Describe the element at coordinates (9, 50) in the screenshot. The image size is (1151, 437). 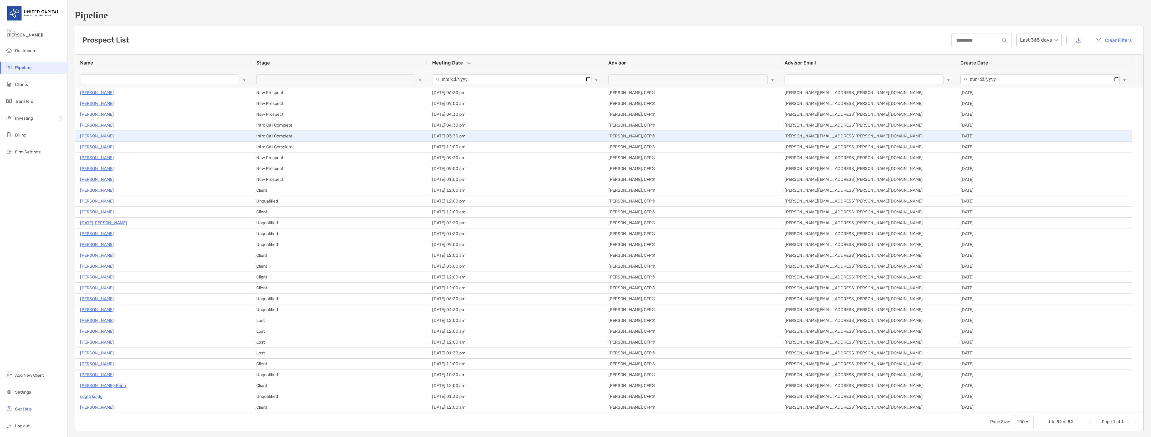
I see `img: dashboard icon` at that location.